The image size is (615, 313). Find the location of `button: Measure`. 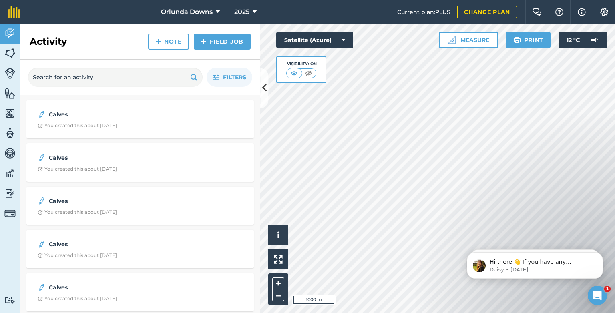

button: Measure is located at coordinates (468, 40).